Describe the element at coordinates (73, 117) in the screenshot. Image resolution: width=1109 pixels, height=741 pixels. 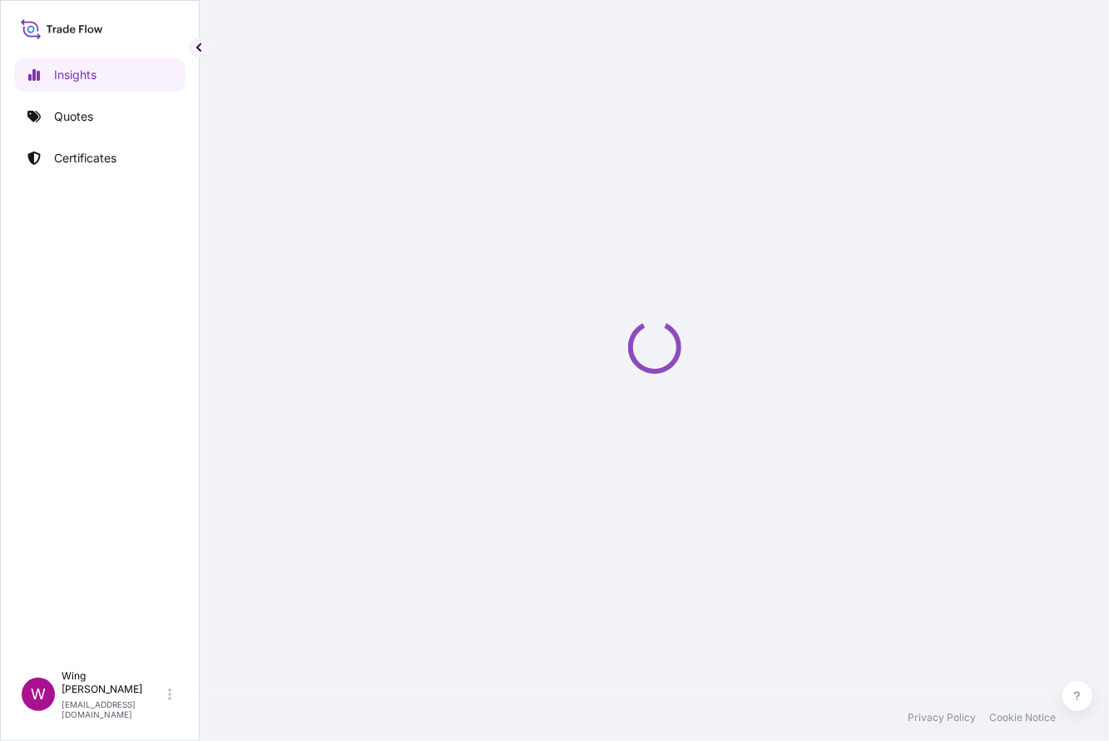
I see `p: Quotes` at that location.